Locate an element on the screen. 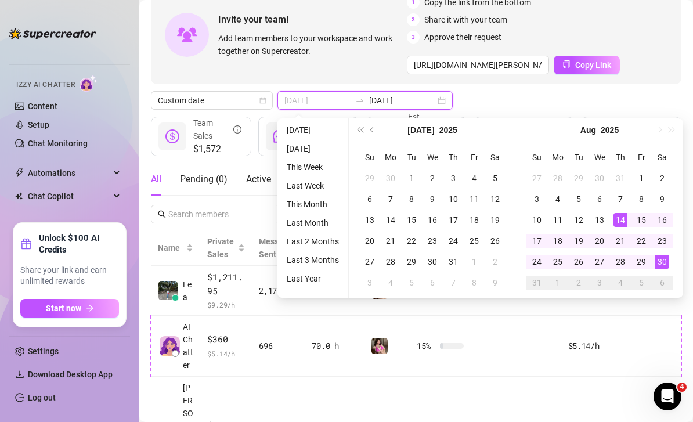 The width and height of the screenshot is (693, 422). div: 15 is located at coordinates (412, 220).